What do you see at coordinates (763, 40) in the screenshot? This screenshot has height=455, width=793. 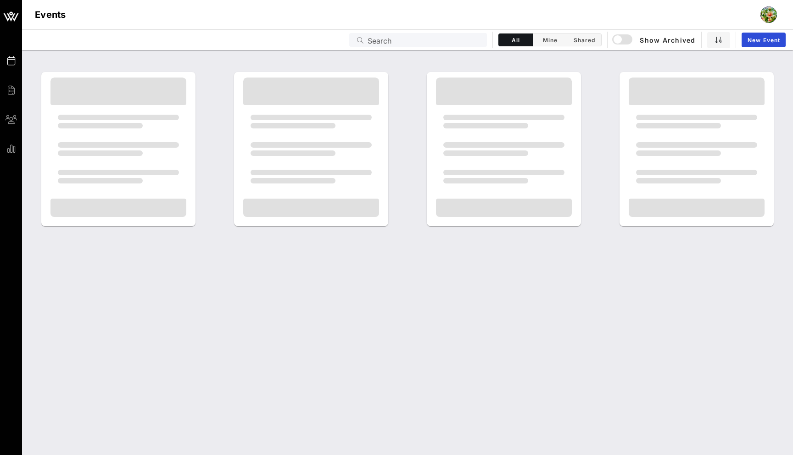 I see `span: New Event` at bounding box center [763, 40].